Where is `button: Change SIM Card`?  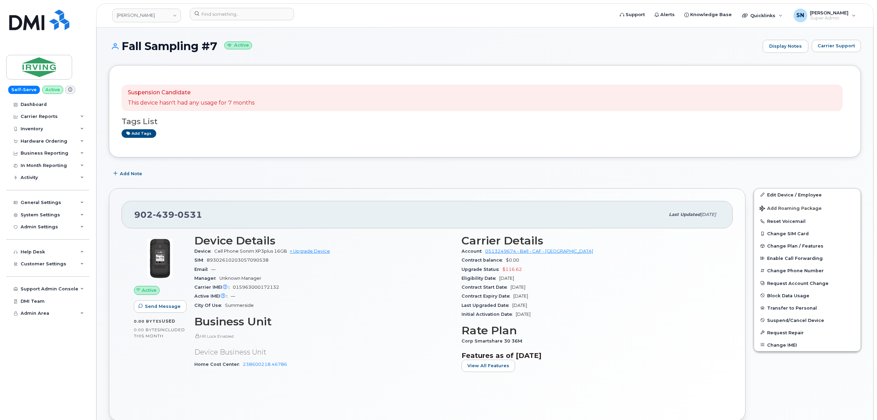
button: Change SIM Card is located at coordinates (807, 234).